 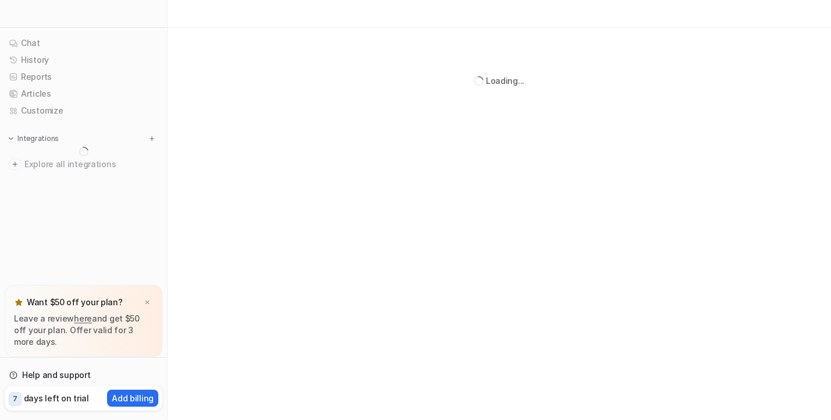 I want to click on p: Integrations, so click(x=38, y=139).